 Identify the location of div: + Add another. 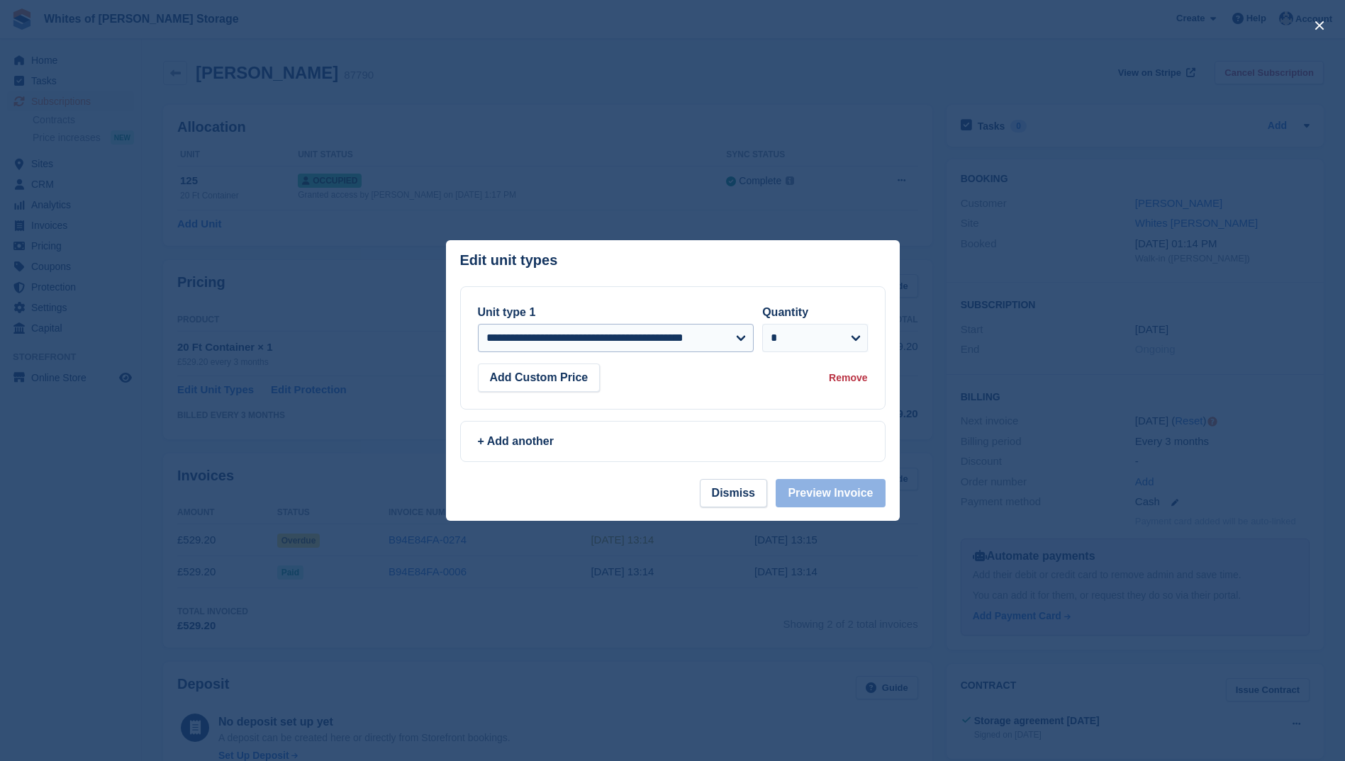
(673, 442).